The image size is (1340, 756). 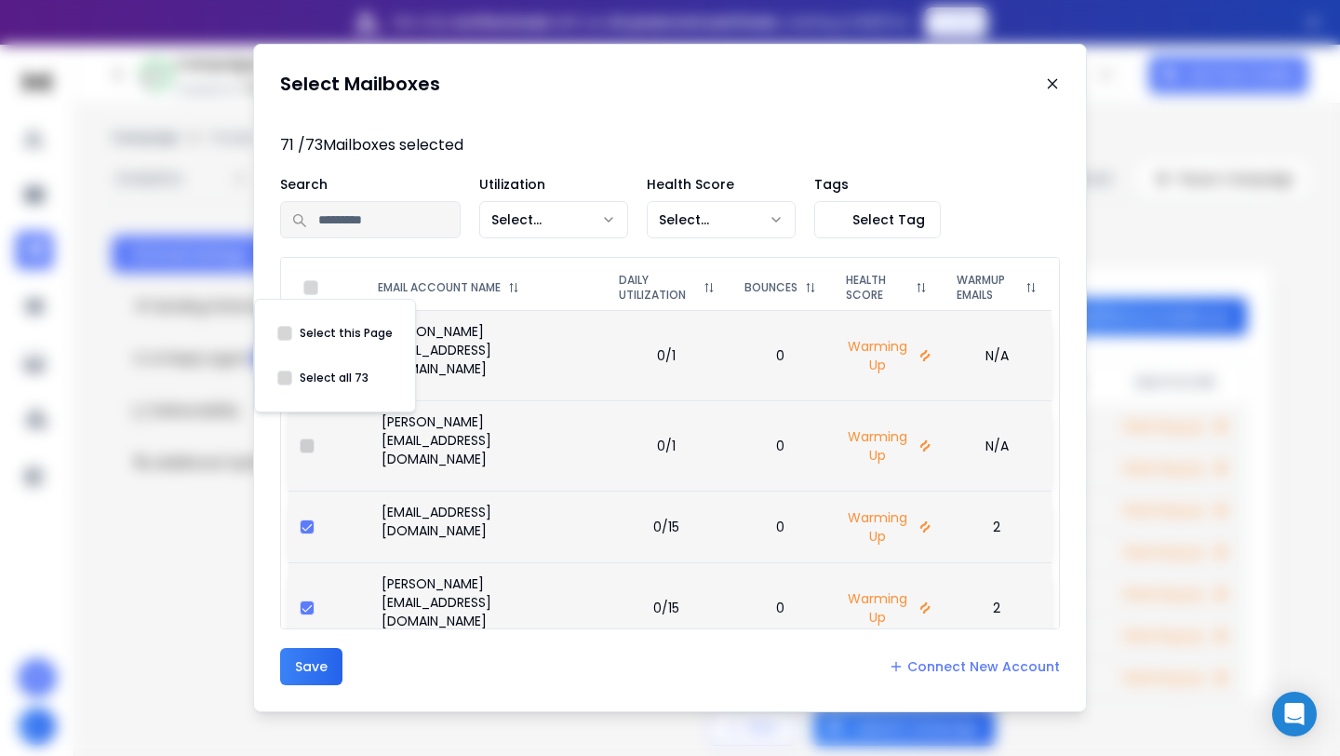 What do you see at coordinates (877, 288) in the screenshot?
I see `p: HEALTH SCORE` at bounding box center [877, 288].